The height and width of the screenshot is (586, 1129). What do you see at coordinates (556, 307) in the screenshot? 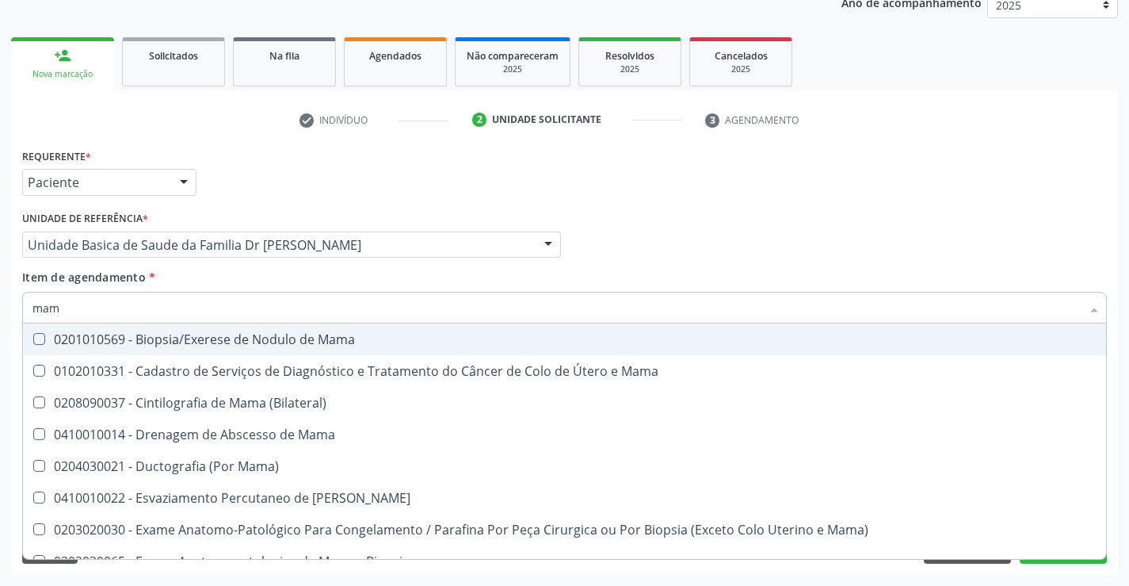
I see `input: Buscar por procedimentos` at bounding box center [556, 307].